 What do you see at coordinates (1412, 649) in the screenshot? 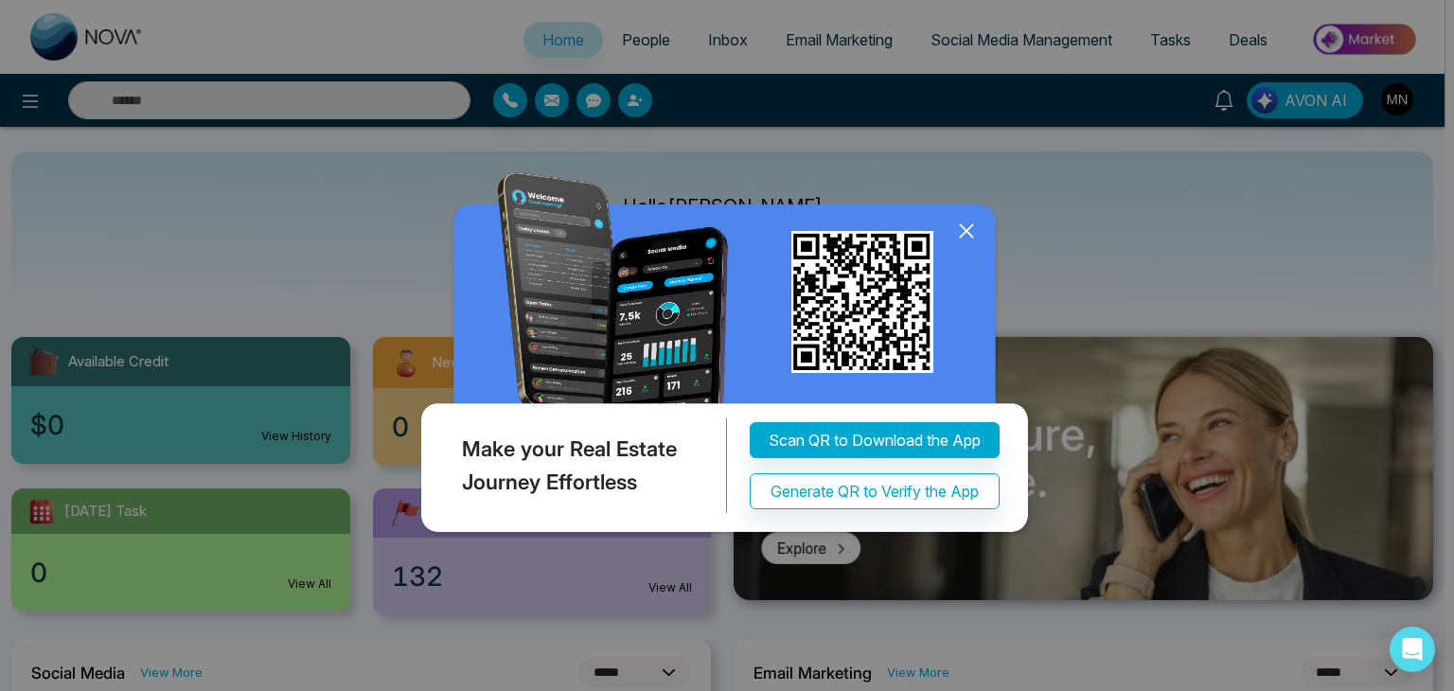
I see `div: Open Intercom Messenger` at bounding box center [1412, 649].